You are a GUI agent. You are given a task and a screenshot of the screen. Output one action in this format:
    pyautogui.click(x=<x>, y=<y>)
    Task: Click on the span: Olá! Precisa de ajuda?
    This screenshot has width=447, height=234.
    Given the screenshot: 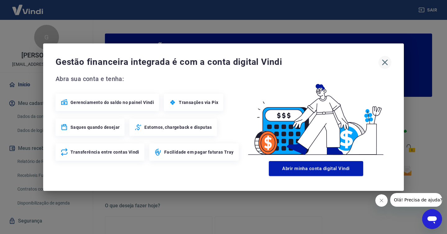 What is the action you would take?
    pyautogui.click(x=28, y=7)
    